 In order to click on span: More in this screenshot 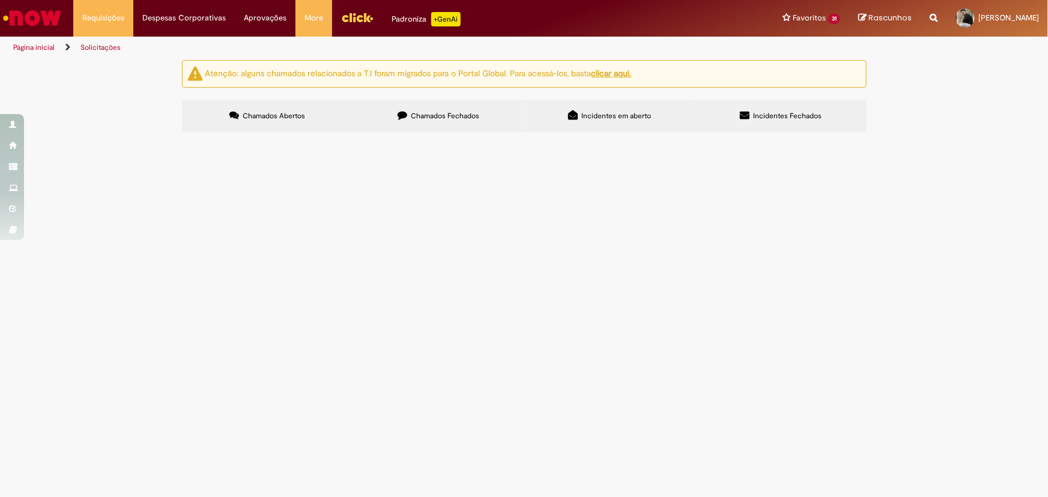, I will do `click(314, 18)`.